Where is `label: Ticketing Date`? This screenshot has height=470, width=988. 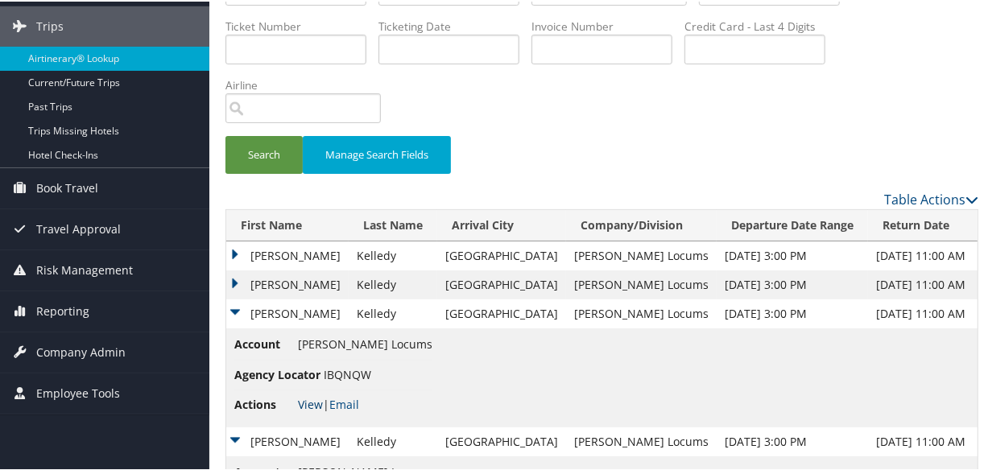 label: Ticketing Date is located at coordinates (455, 25).